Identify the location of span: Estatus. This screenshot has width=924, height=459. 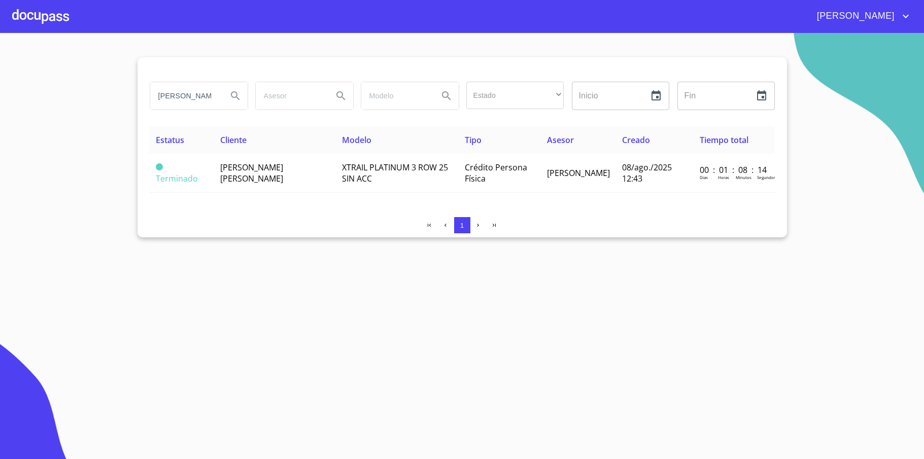
(170, 140).